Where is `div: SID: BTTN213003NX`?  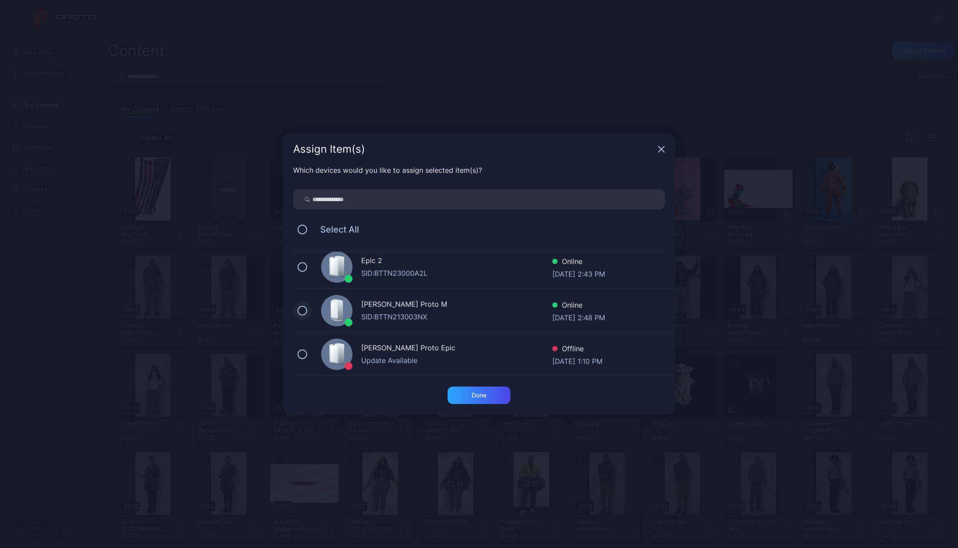 div: SID: BTTN213003NX is located at coordinates (457, 317).